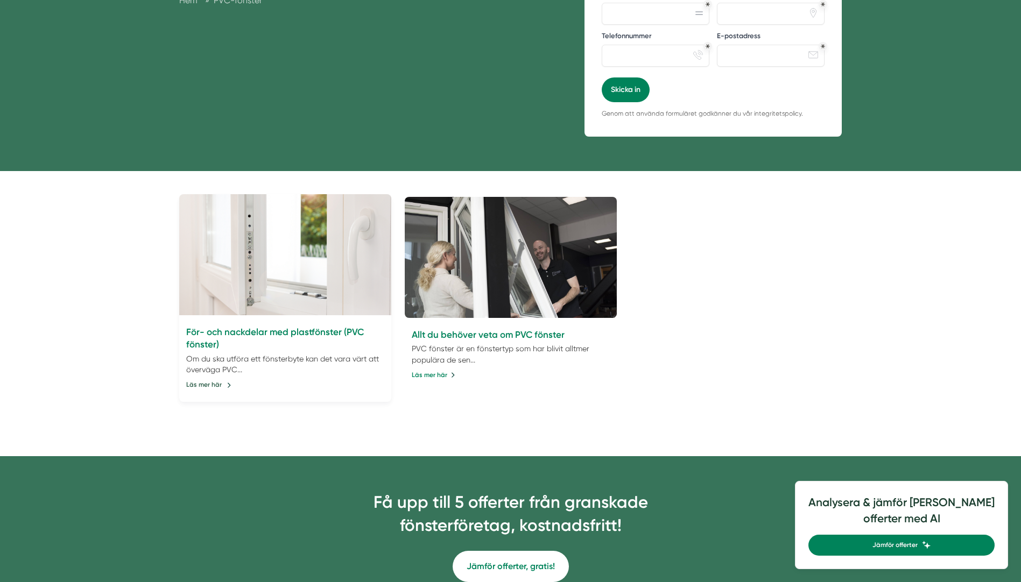 The image size is (1021, 582). I want to click on button: Skicka in, so click(625, 90).